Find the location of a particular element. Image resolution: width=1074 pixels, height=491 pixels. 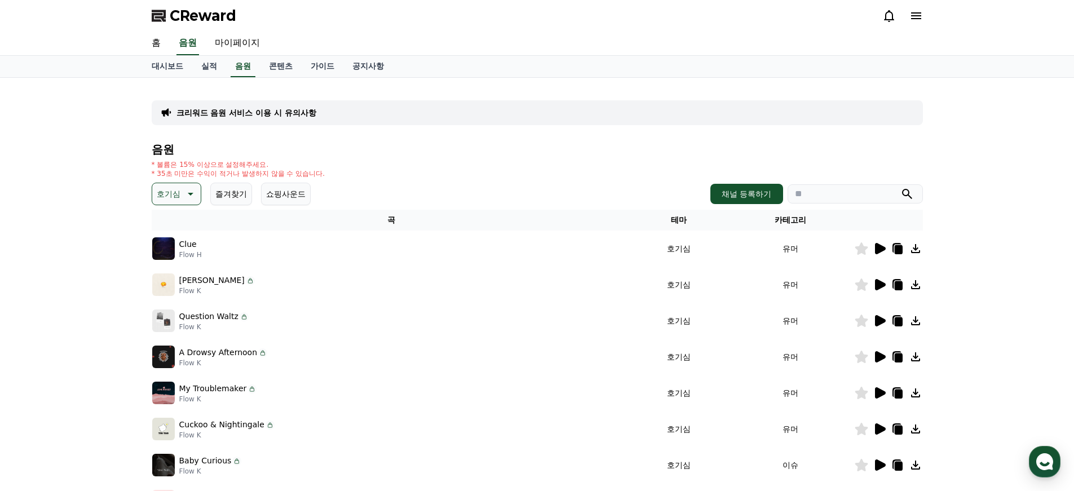

a: 크리워드 음원 서비스 이용 시 유의사항 is located at coordinates (246, 113).